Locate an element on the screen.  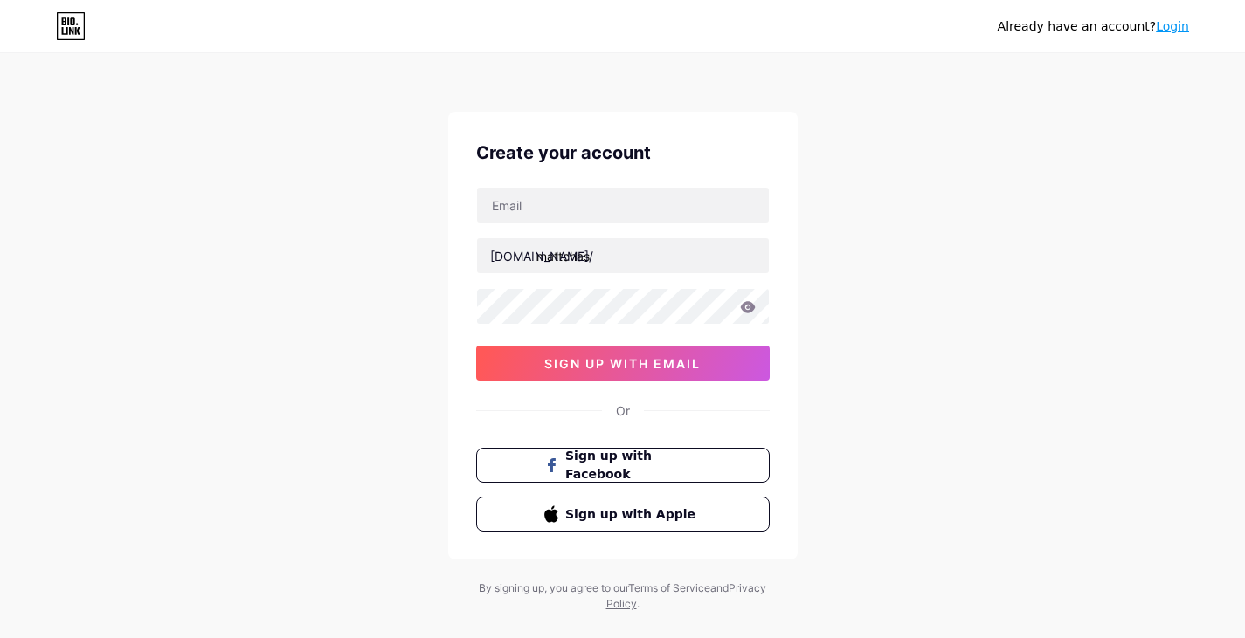
input: username is located at coordinates (623, 256).